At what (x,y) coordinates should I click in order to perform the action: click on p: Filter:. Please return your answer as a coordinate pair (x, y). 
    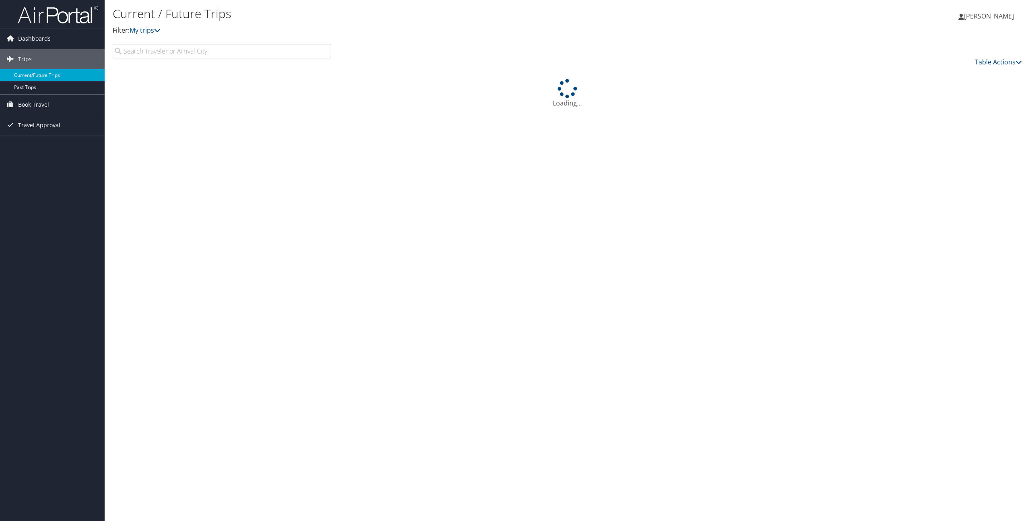
    Looking at the image, I should click on (416, 31).